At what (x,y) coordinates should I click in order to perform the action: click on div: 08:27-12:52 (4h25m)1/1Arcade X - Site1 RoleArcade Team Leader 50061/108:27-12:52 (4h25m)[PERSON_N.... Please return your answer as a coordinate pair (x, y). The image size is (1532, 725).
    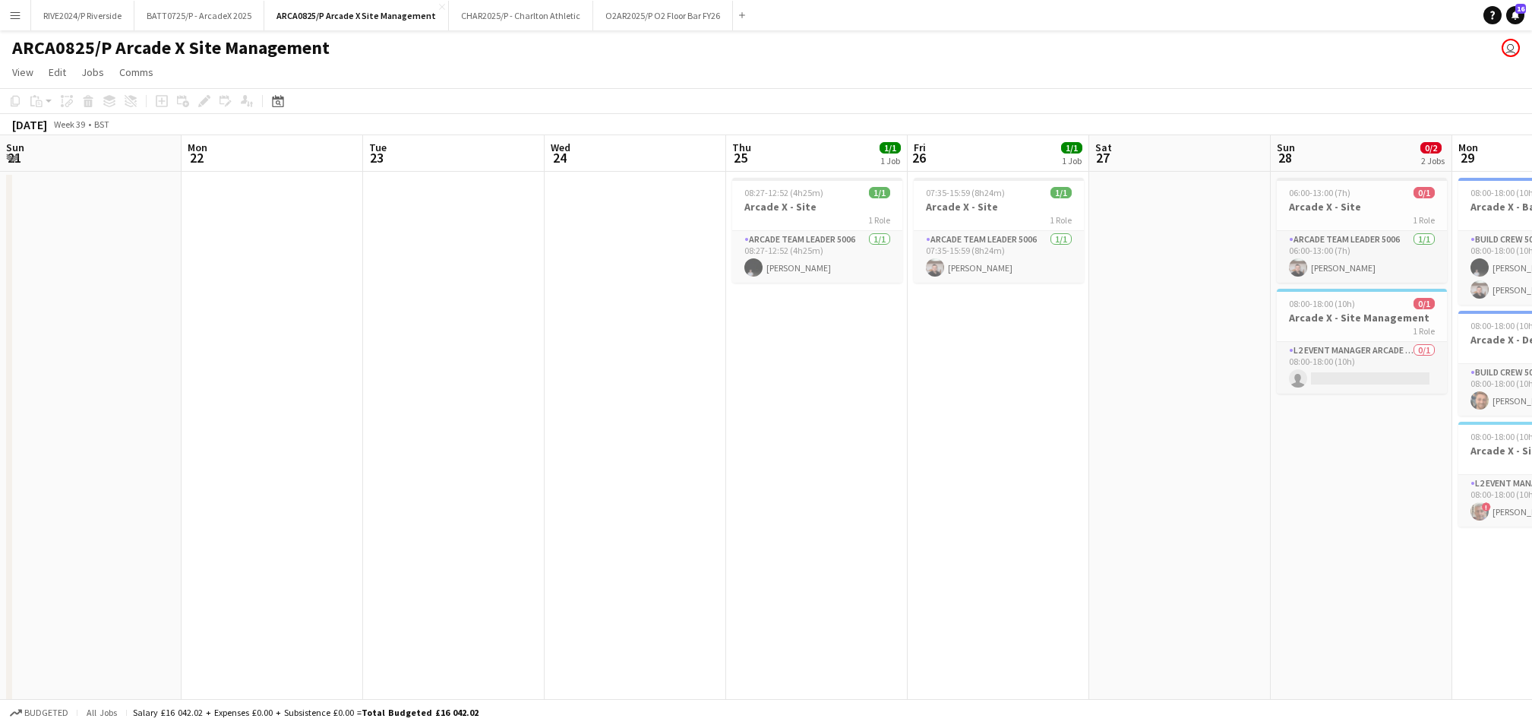
    Looking at the image, I should click on (817, 230).